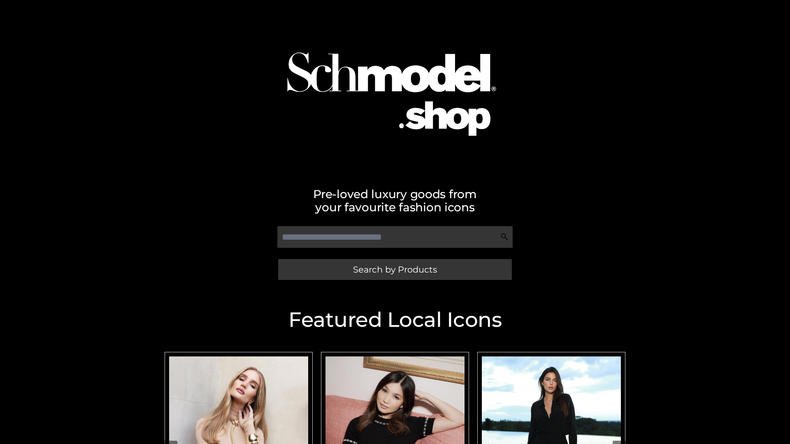  I want to click on h2: Featured Local Icons​, so click(395, 320).